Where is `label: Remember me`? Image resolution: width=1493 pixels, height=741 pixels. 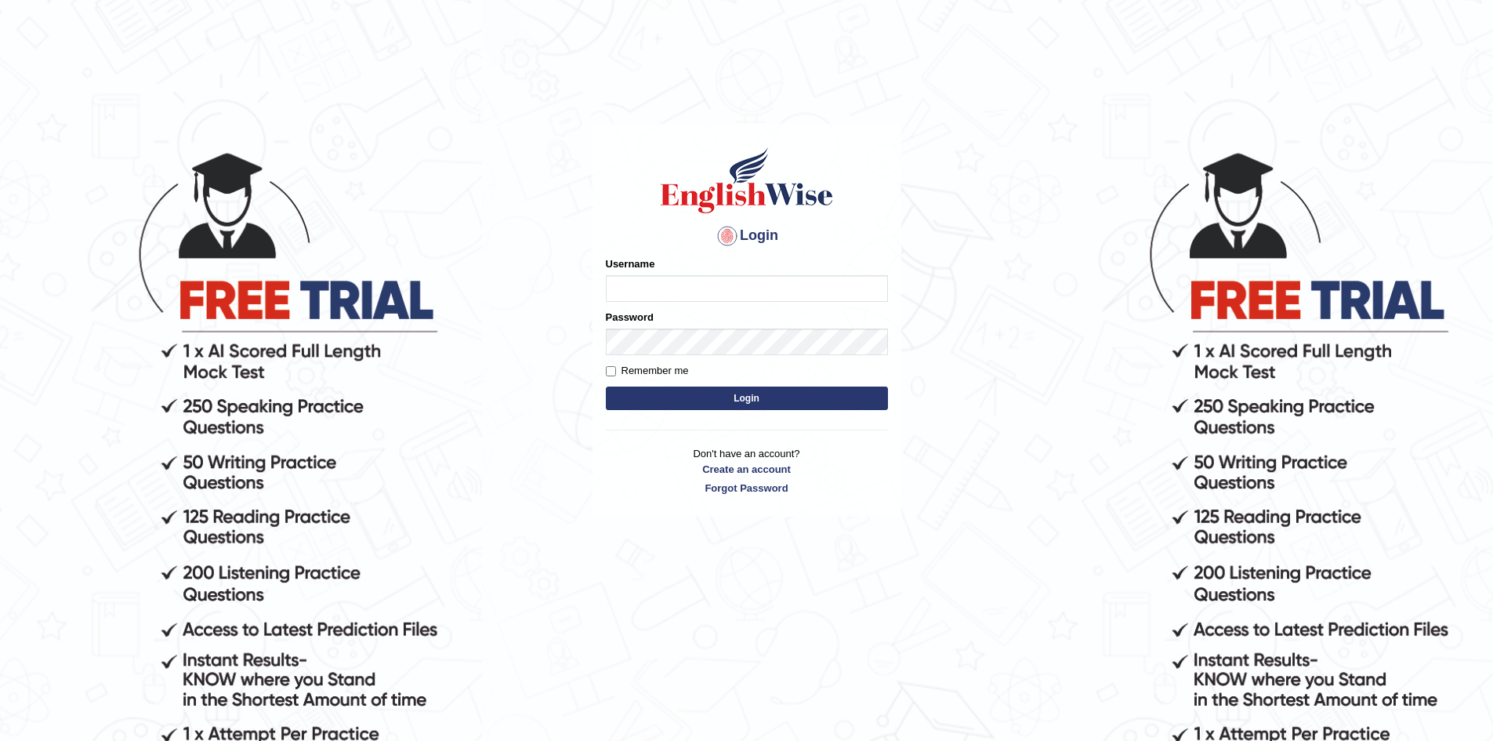
label: Remember me is located at coordinates (647, 371).